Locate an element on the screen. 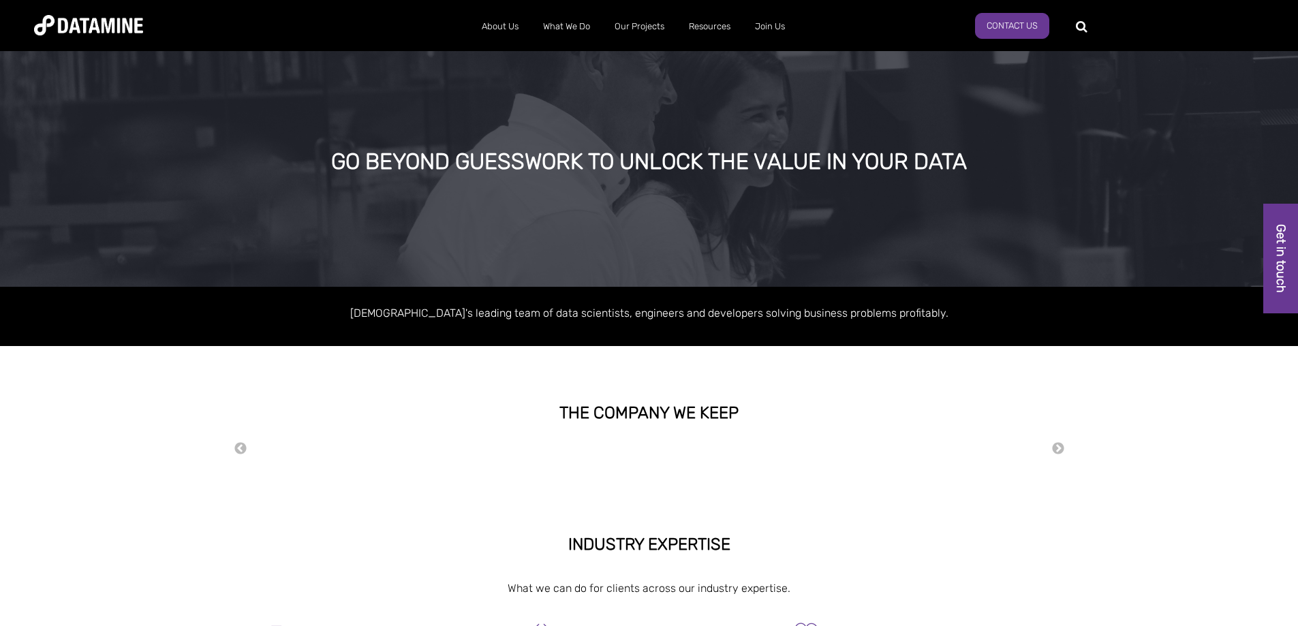  a: Resources is located at coordinates (709, 27).